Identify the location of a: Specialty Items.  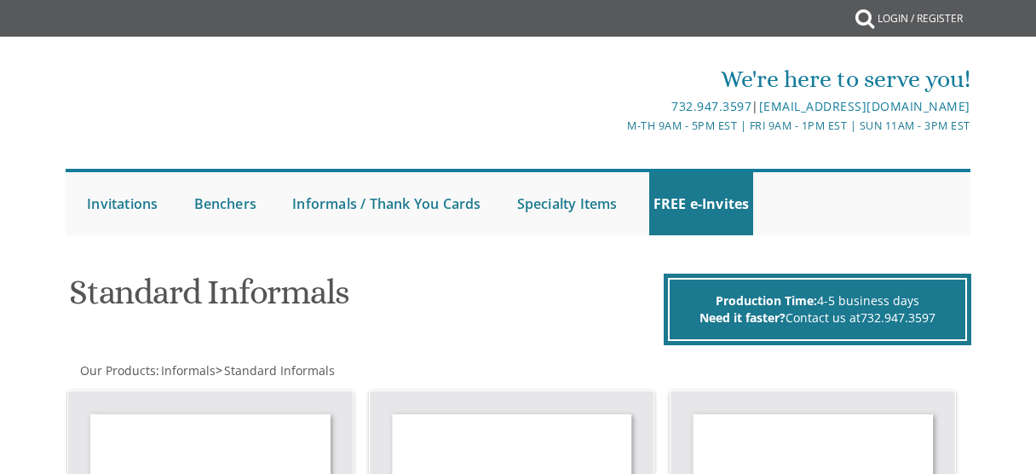
(568, 204).